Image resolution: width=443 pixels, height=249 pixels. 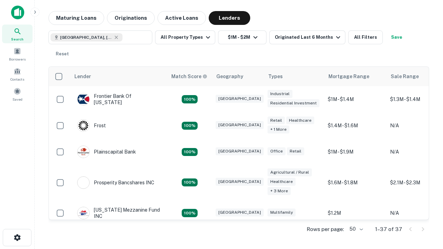 I want to click on td: $1.6M - $1.8M, so click(x=355, y=182).